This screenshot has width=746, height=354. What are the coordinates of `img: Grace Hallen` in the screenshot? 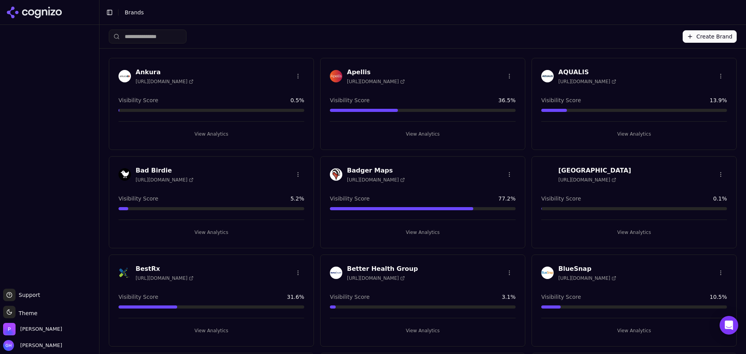 It's located at (9, 345).